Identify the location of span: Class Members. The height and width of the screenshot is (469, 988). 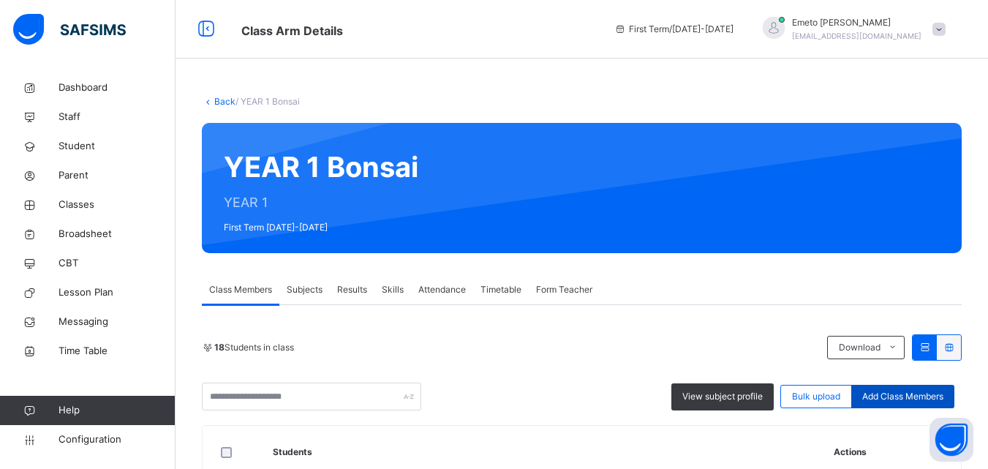
(240, 289).